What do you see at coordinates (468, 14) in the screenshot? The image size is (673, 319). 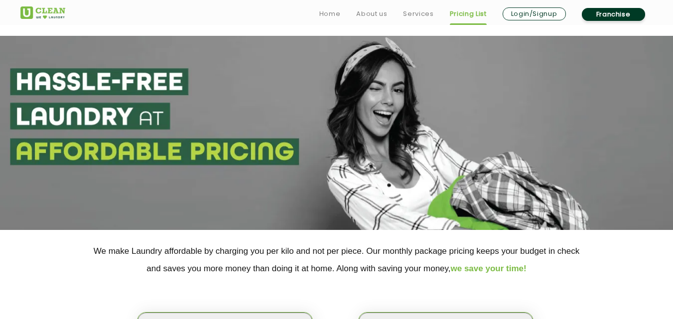 I see `a: Pricing List` at bounding box center [468, 14].